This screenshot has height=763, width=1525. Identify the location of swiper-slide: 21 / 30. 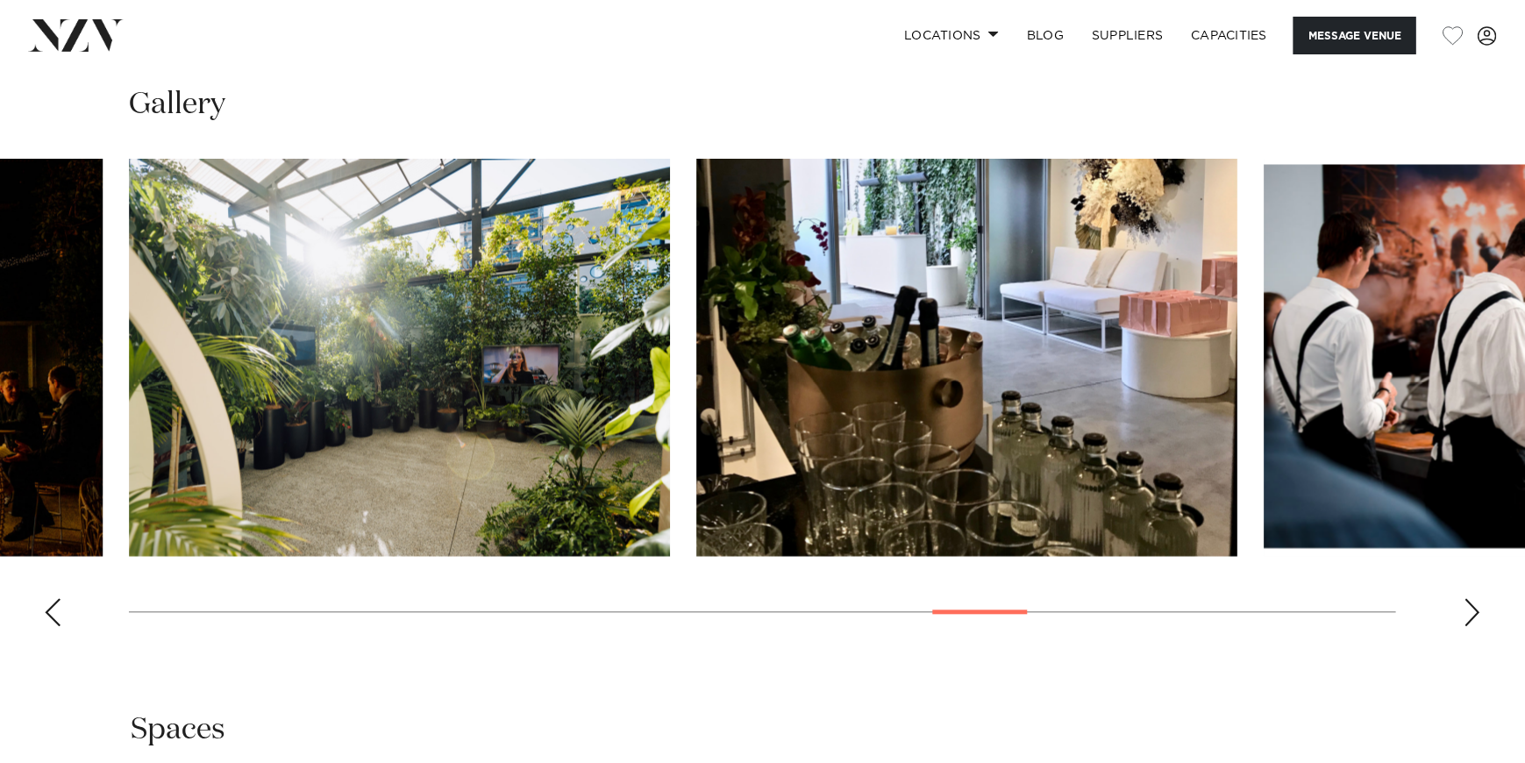
(966, 358).